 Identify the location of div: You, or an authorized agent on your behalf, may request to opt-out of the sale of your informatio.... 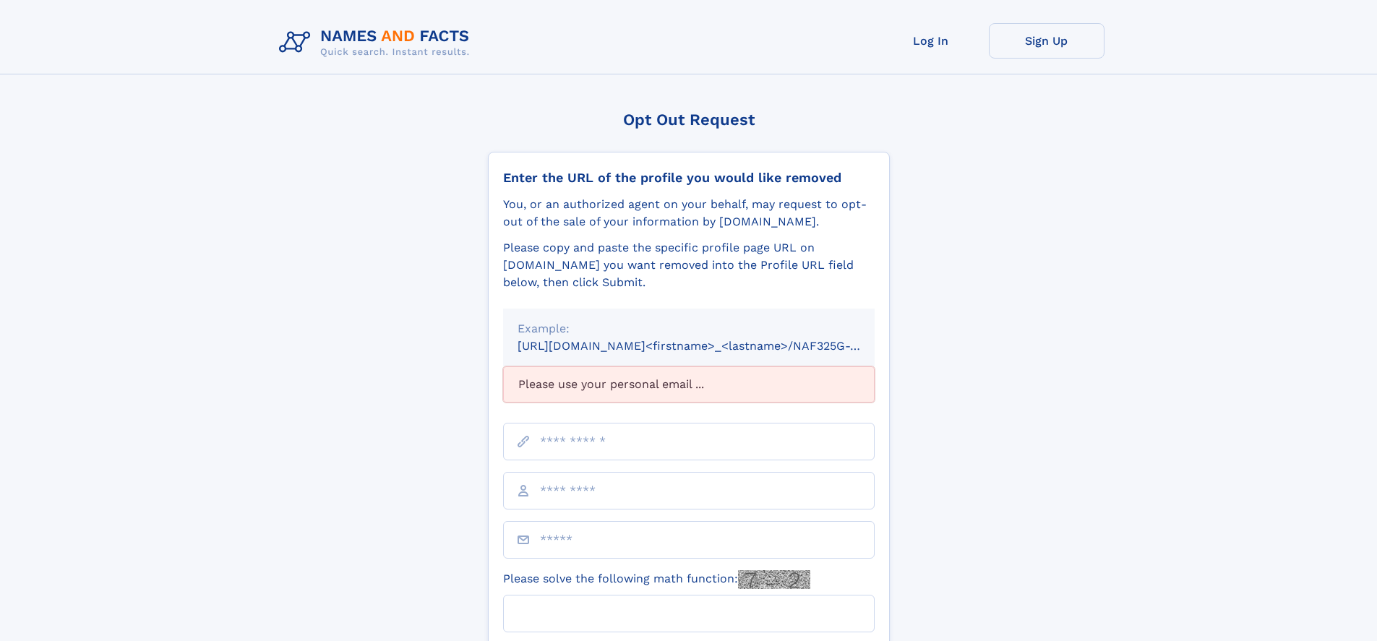
(689, 213).